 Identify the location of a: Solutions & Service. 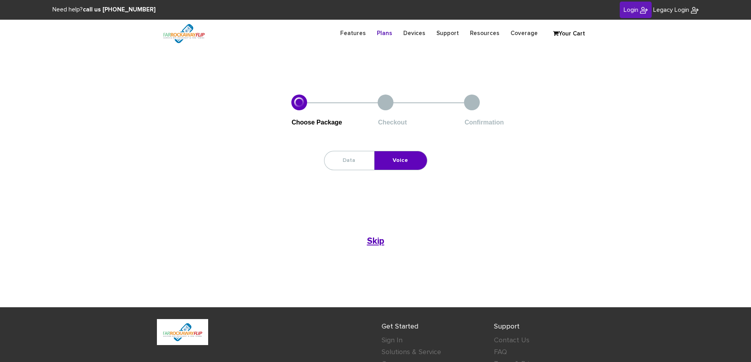
(411, 352).